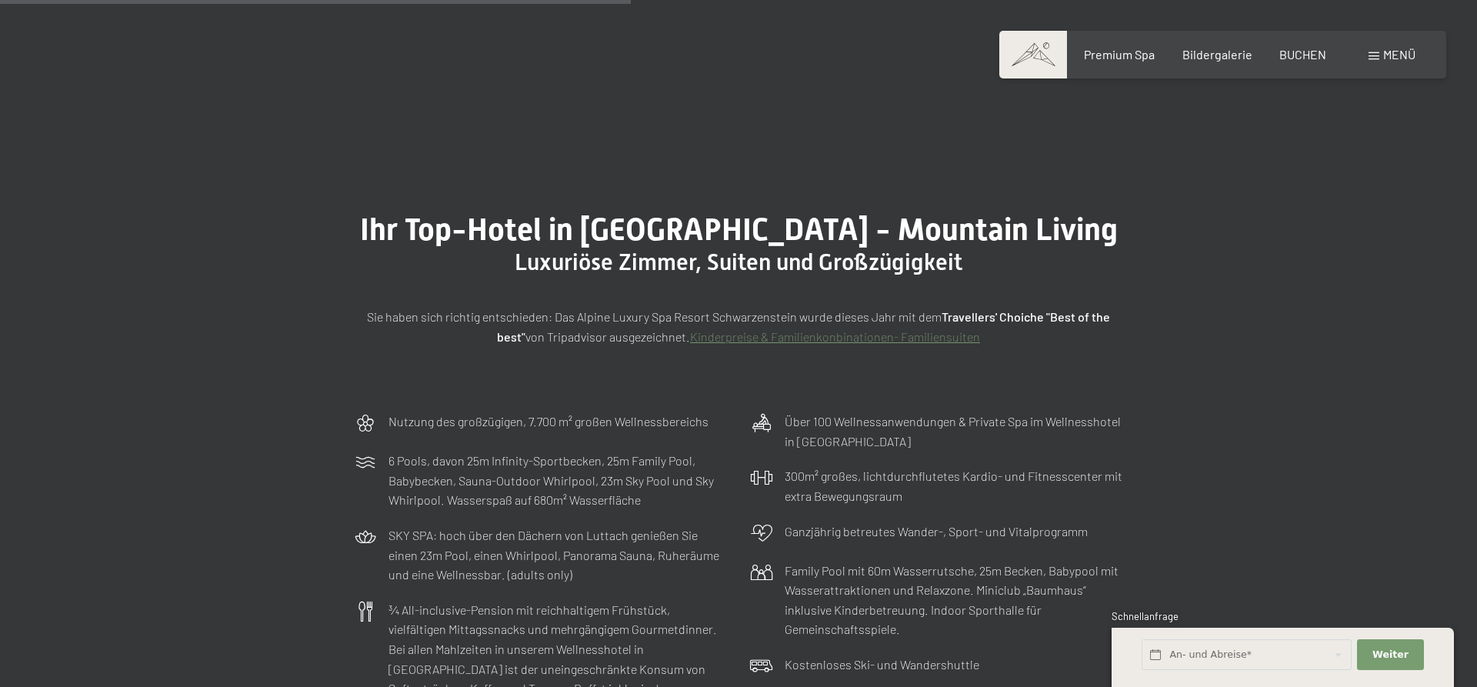 The height and width of the screenshot is (687, 1477). I want to click on span: Menü, so click(1399, 54).